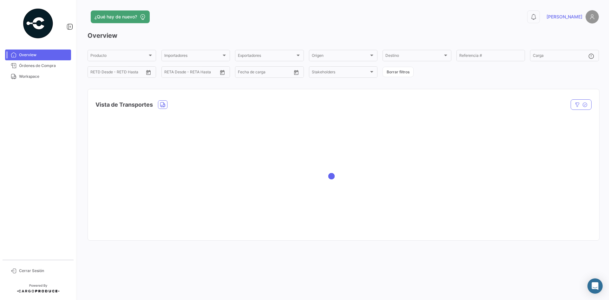 The width and height of the screenshot is (609, 300). Describe the element at coordinates (340, 56) in the screenshot. I see `span: Origen` at that location.